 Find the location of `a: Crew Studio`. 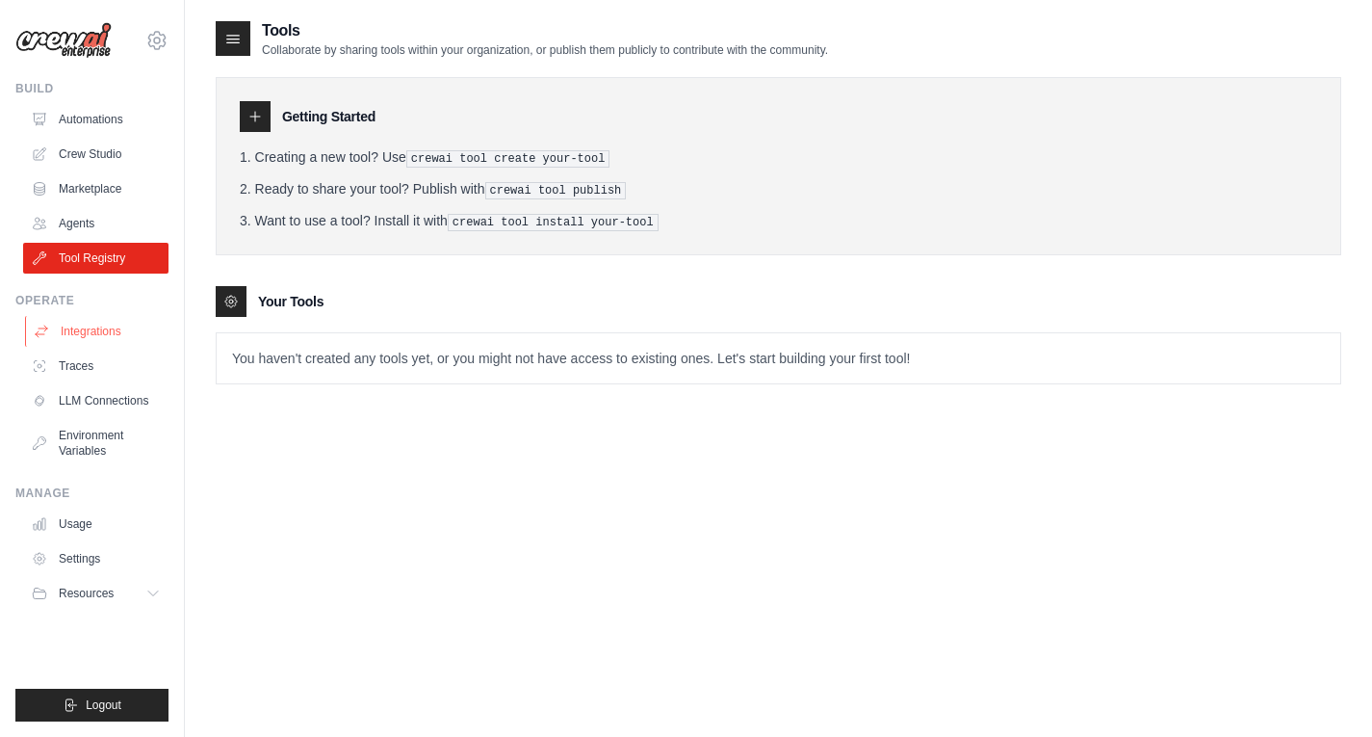

a: Crew Studio is located at coordinates (95, 154).